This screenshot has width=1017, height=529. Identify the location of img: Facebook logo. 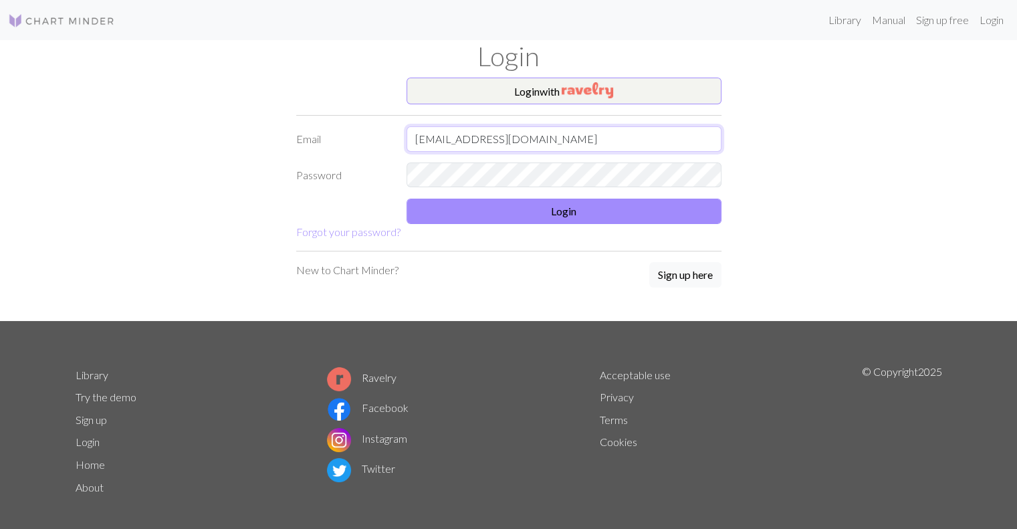
(339, 409).